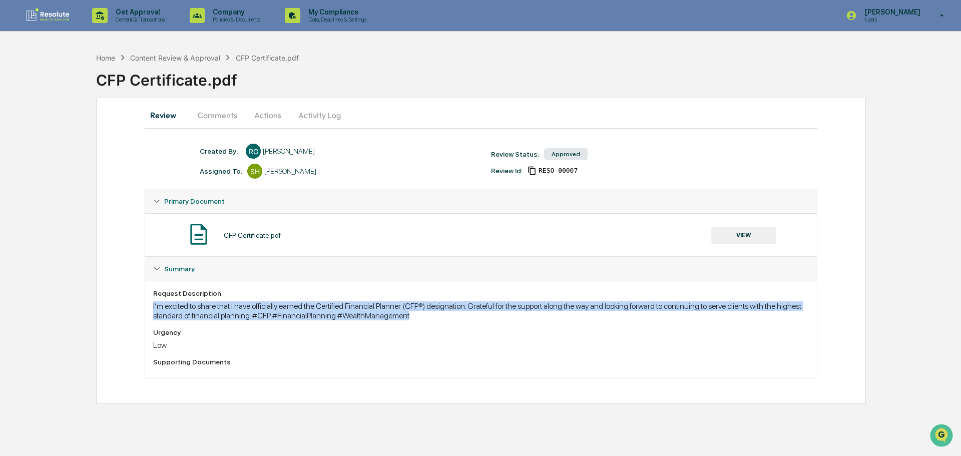 The image size is (961, 456). Describe the element at coordinates (481, 362) in the screenshot. I see `div: Supporting Documents` at that location.